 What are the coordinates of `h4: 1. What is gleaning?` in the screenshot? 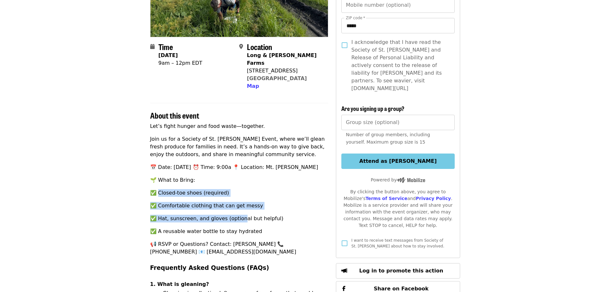 It's located at (239, 284).